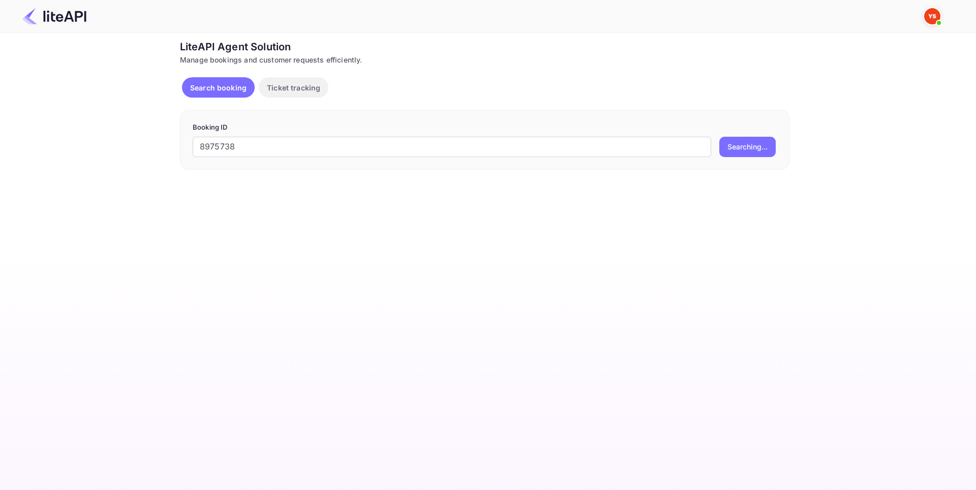 The width and height of the screenshot is (976, 490). What do you see at coordinates (452, 147) in the screenshot?
I see `input: Enter Booking ID (e.g., 63782194)` at bounding box center [452, 147].